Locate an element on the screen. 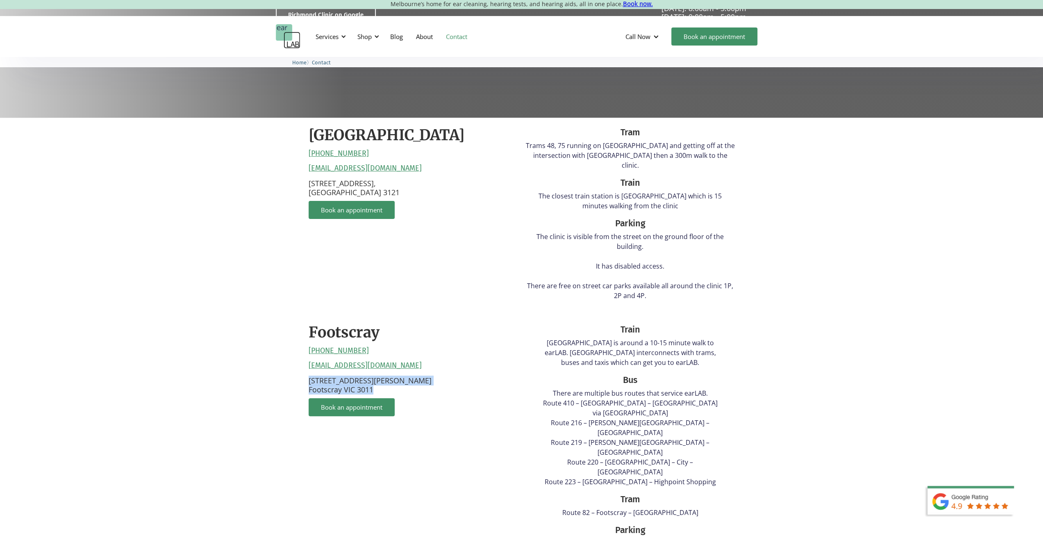 This screenshot has height=540, width=1043. a: home is located at coordinates (288, 36).